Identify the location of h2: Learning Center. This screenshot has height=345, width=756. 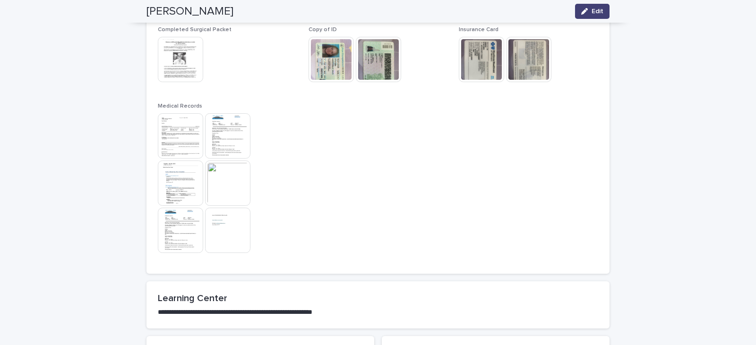
(378, 299).